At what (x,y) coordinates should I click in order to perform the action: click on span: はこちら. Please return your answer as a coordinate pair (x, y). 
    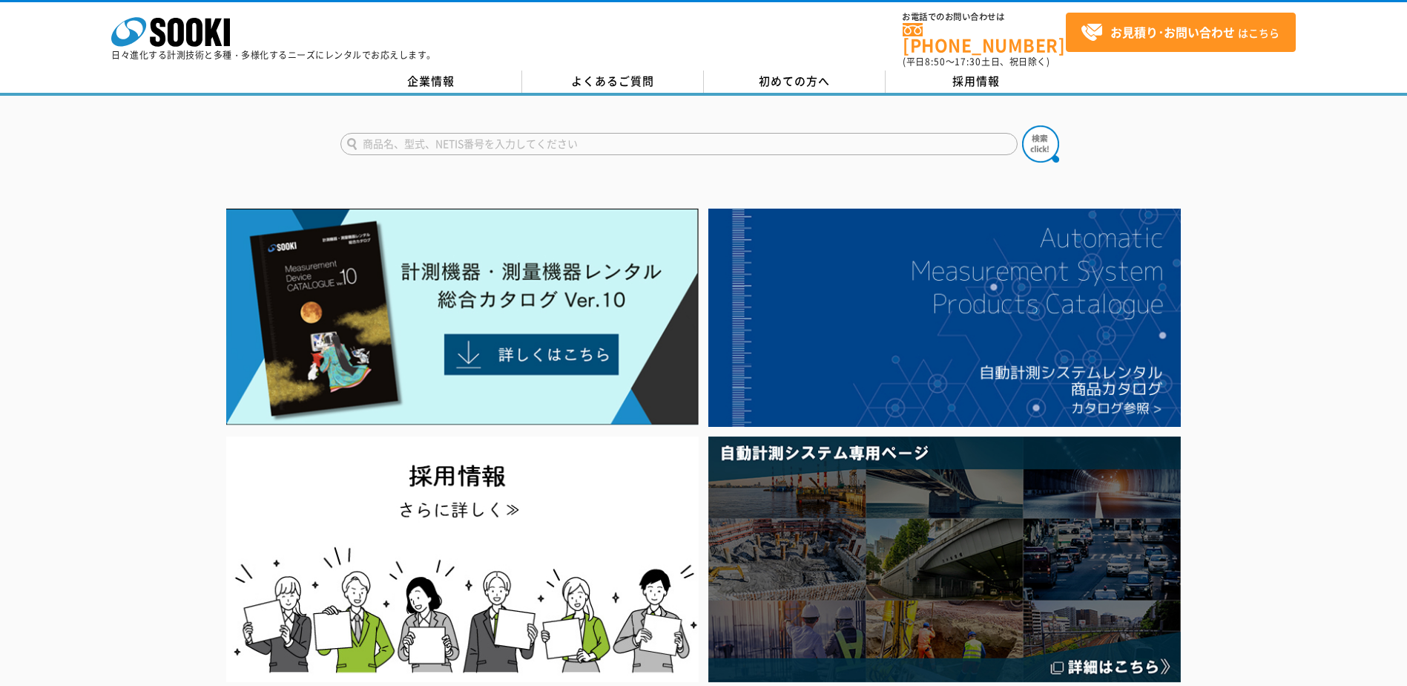
    Looking at the image, I should click on (1180, 33).